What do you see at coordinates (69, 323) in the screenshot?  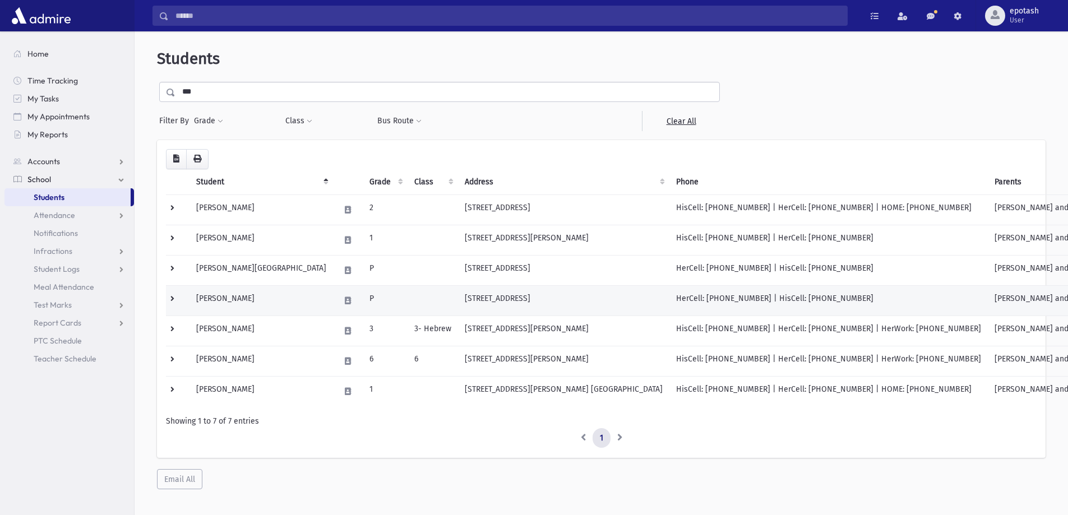 I see `a: Report Cards` at bounding box center [69, 323].